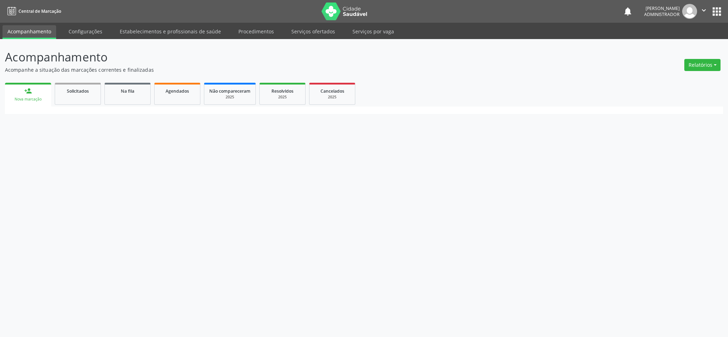 This screenshot has width=728, height=337. I want to click on img: img, so click(690, 11).